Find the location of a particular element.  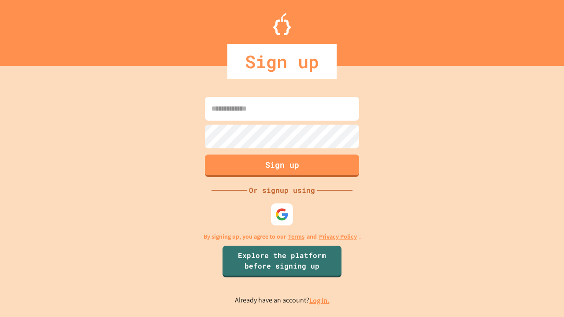

a: Terms is located at coordinates (296, 236).